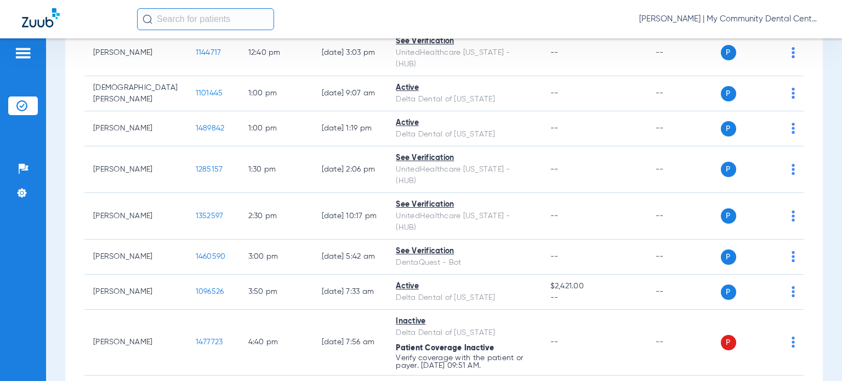  Describe the element at coordinates (209, 169) in the screenshot. I see `span: 1285157` at that location.